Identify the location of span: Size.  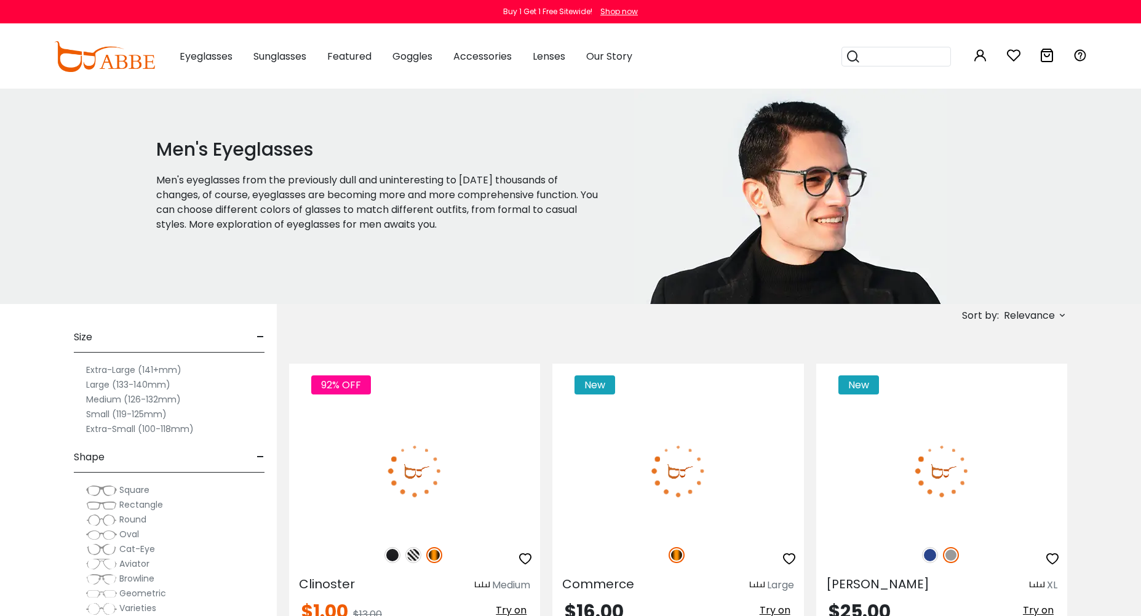
(83, 337).